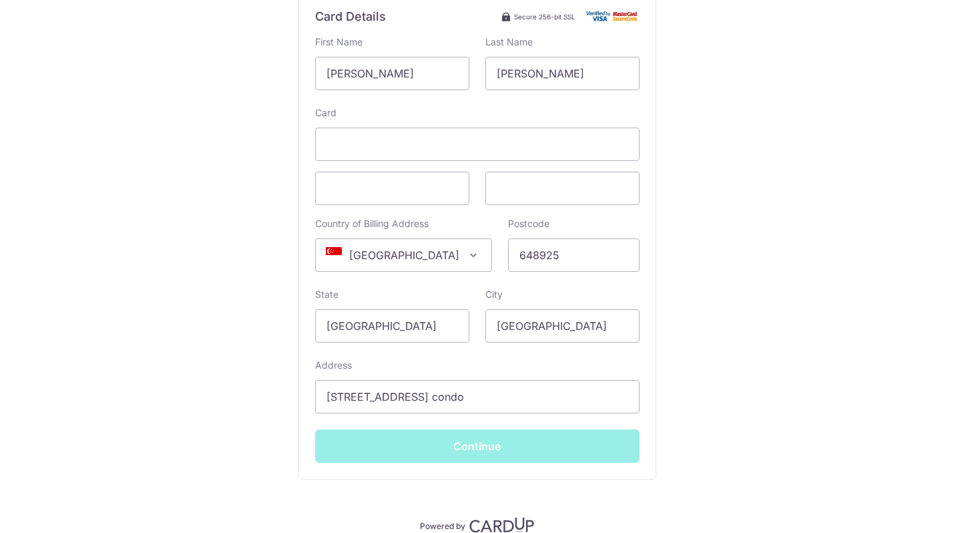 This screenshot has height=533, width=954. What do you see at coordinates (372, 224) in the screenshot?
I see `label: Country of Billing Address` at bounding box center [372, 224].